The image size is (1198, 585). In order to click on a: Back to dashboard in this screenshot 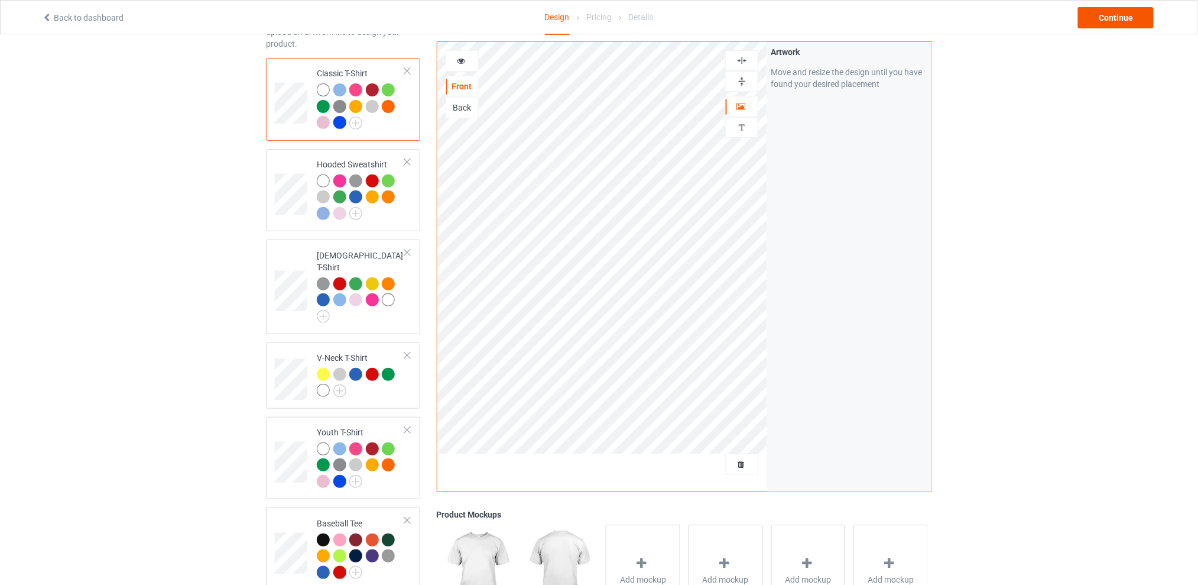, I will do `click(83, 18)`.